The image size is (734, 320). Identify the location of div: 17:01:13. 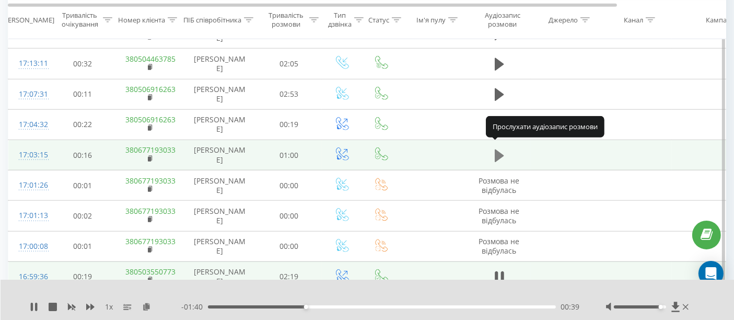
(29, 215).